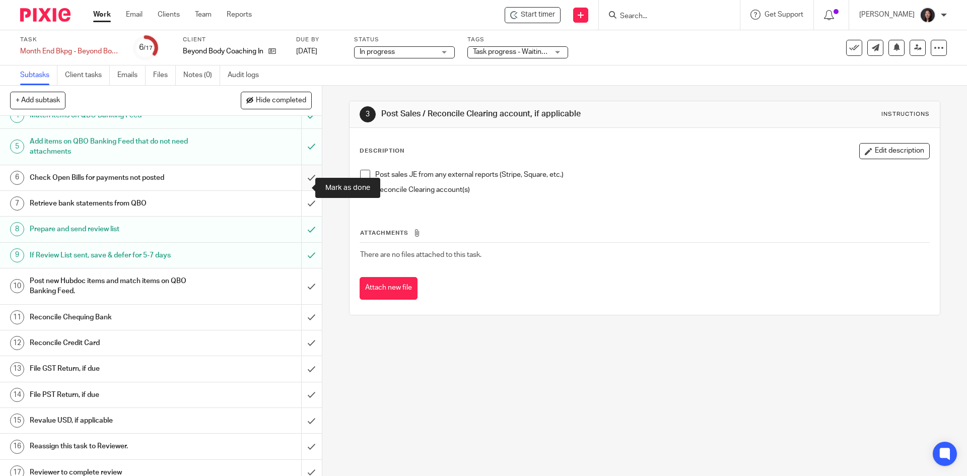  Describe the element at coordinates (117, 178) in the screenshot. I see `h1: Check Open Bills for payments not posted` at that location.